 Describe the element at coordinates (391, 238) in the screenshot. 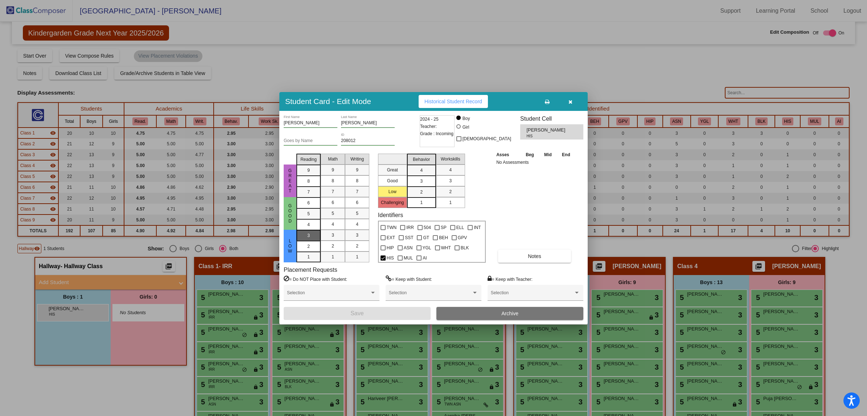

I see `span: EXT` at that location.